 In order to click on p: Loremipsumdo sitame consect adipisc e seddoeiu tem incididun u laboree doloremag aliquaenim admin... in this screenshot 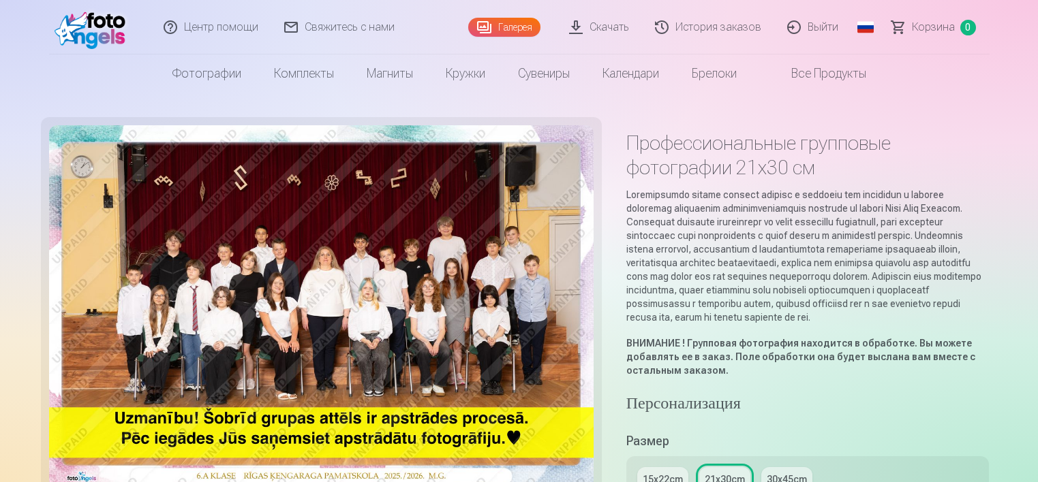, I will do `click(807, 256)`.